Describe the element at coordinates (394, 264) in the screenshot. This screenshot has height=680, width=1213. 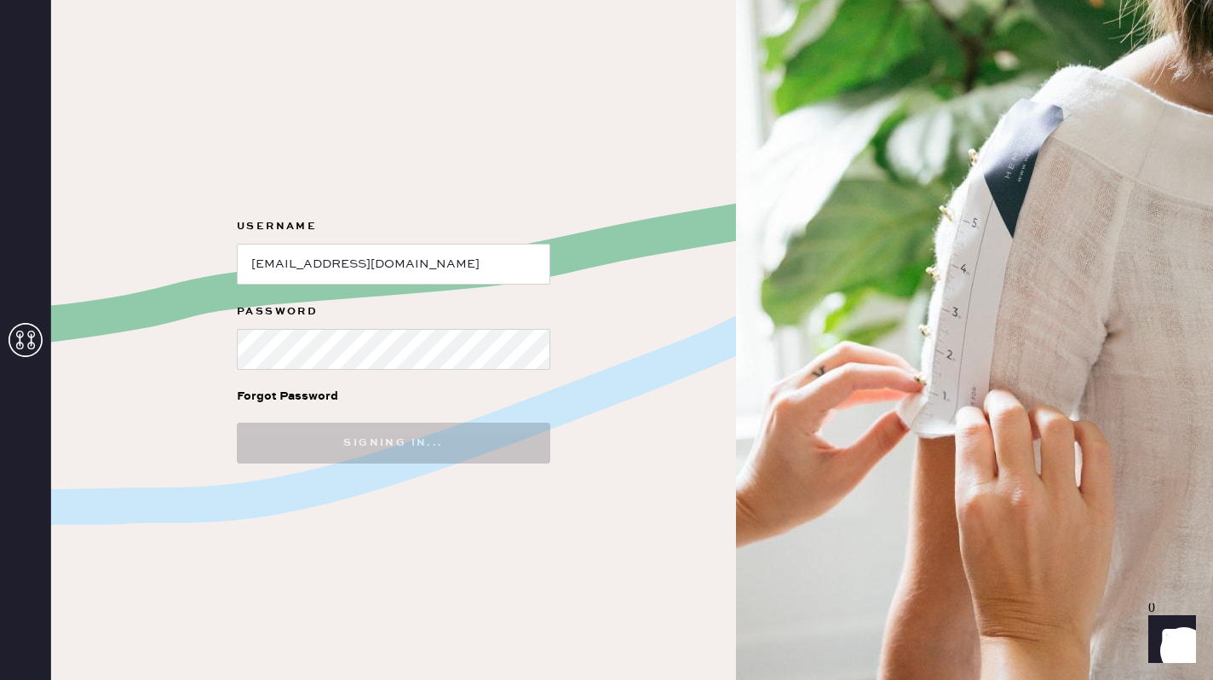
I see `input: e.g. john@doe.com` at that location.